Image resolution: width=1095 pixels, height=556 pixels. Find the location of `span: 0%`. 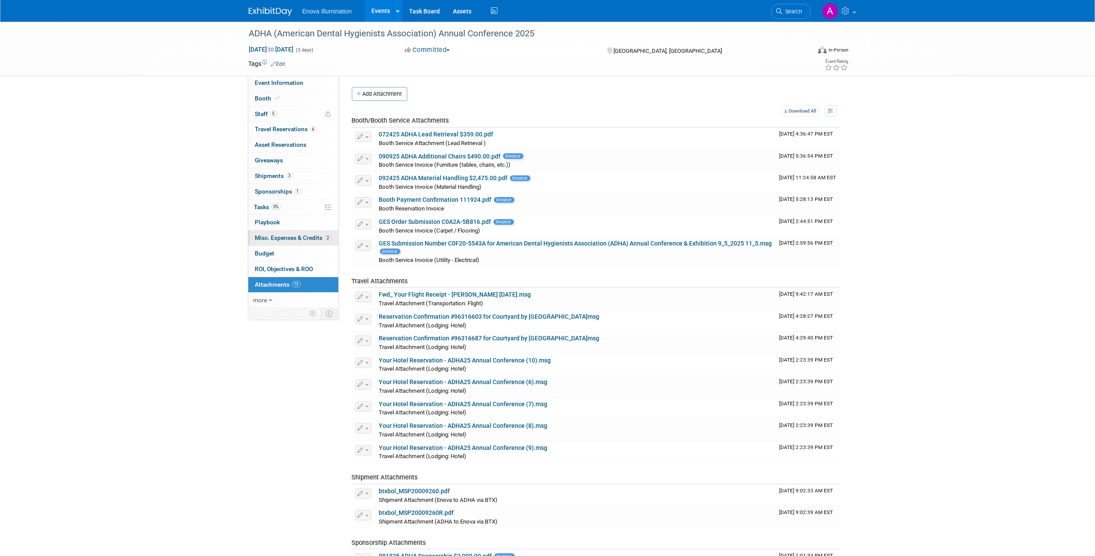

span: 0% is located at coordinates (276, 207).